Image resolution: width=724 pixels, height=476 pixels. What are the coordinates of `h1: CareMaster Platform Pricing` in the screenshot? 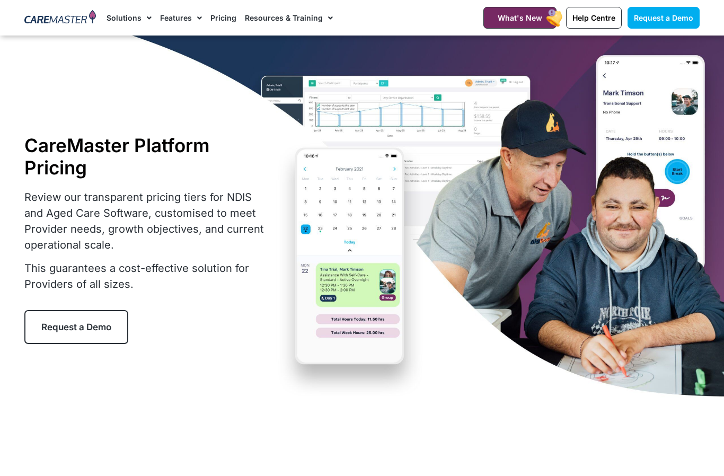 It's located at (145, 156).